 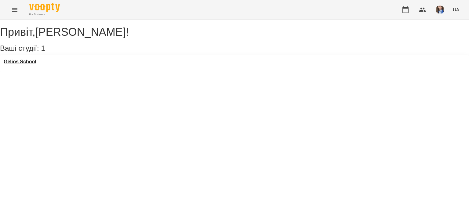 What do you see at coordinates (20, 62) in the screenshot?
I see `a: Gelios School` at bounding box center [20, 62].